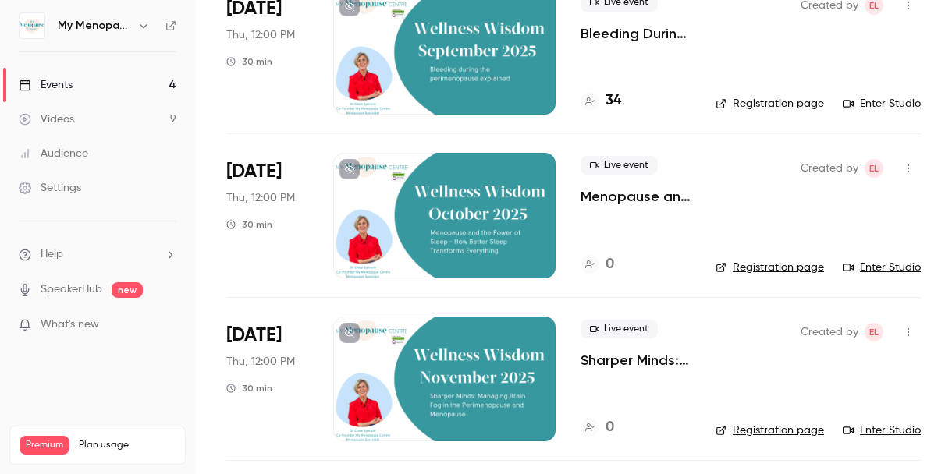  I want to click on span: Plan usage, so click(127, 445).